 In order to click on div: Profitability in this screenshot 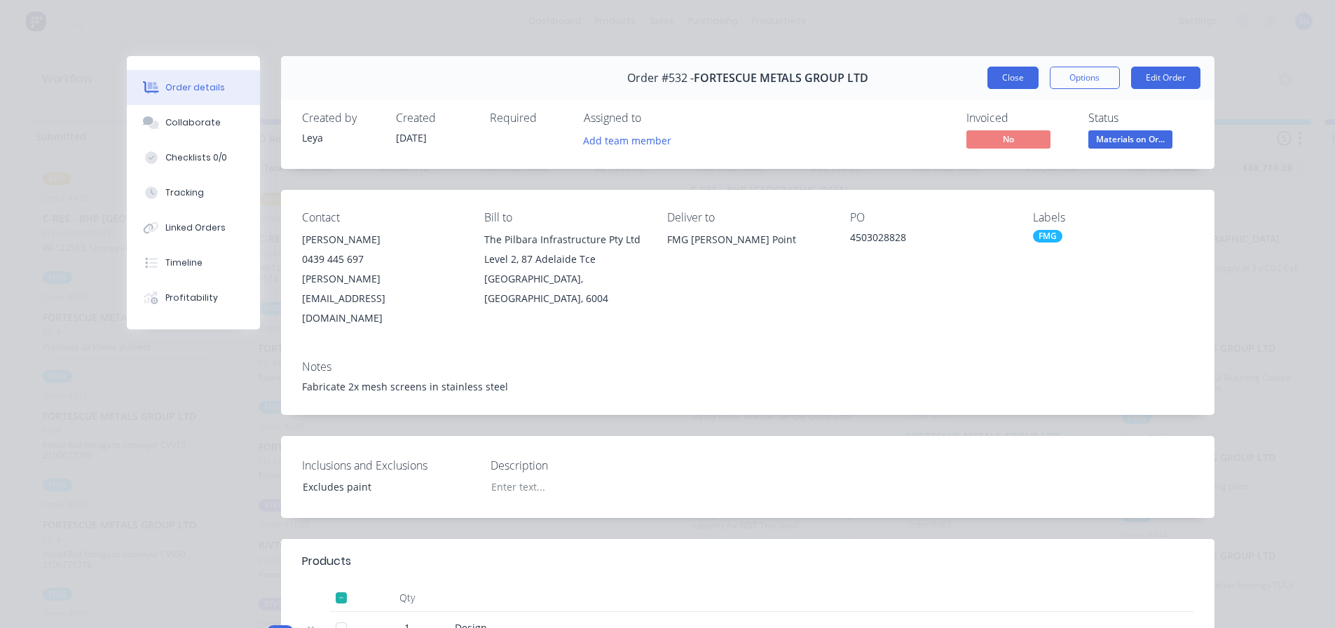, I will do `click(191, 298)`.